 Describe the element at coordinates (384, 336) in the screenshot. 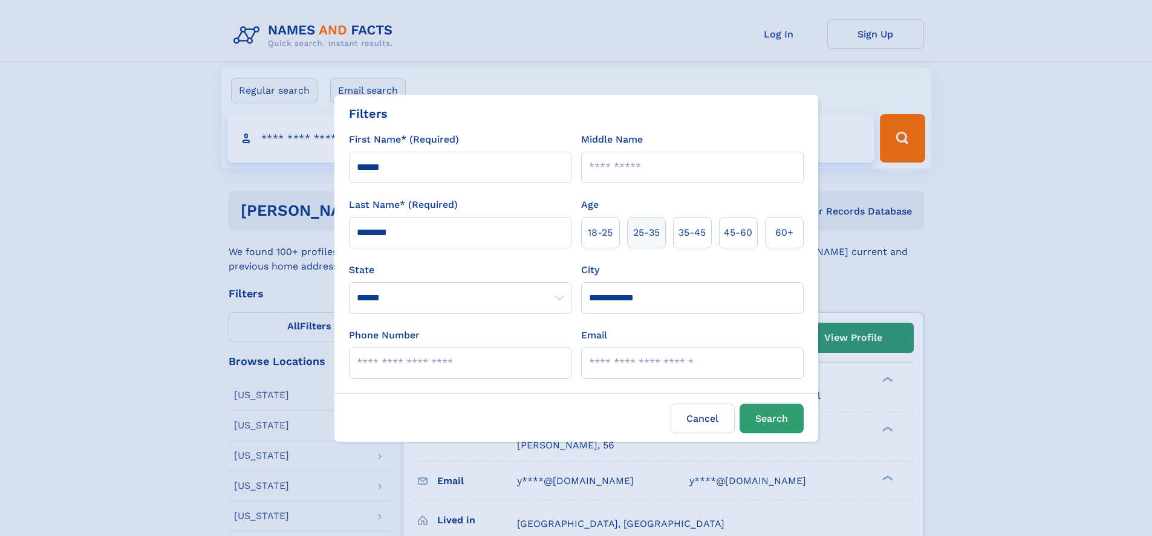

I see `label: Phone Number` at that location.